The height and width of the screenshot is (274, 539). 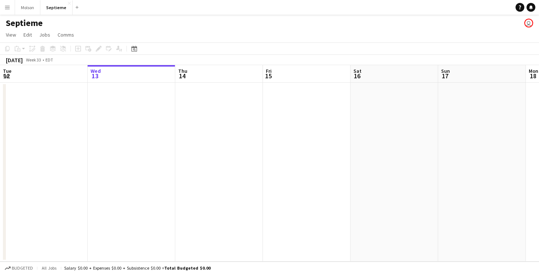 I want to click on button: Septieme, so click(x=56, y=7).